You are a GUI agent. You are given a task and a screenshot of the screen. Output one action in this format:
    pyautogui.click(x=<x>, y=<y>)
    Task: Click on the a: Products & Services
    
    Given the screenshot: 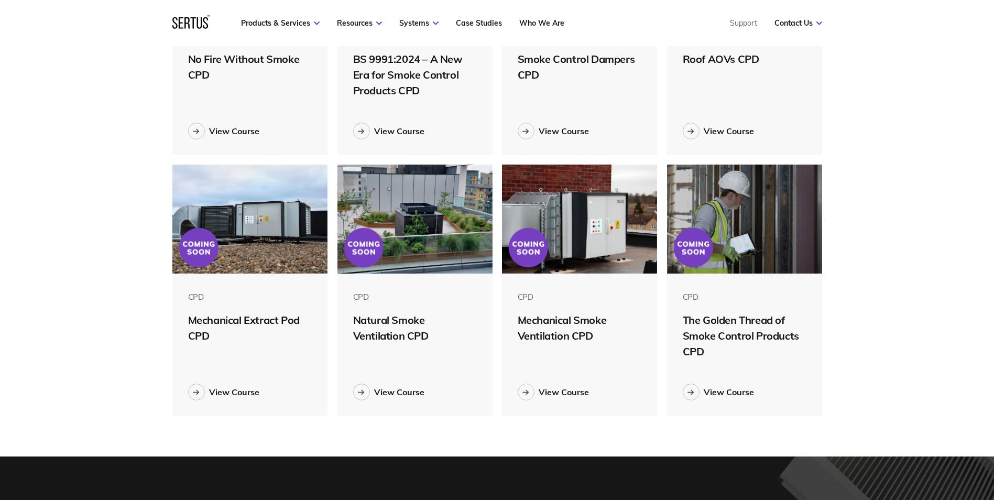 What is the action you would take?
    pyautogui.click(x=280, y=23)
    